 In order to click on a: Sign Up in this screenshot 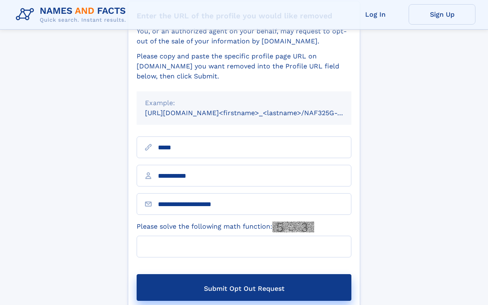, I will do `click(442, 14)`.